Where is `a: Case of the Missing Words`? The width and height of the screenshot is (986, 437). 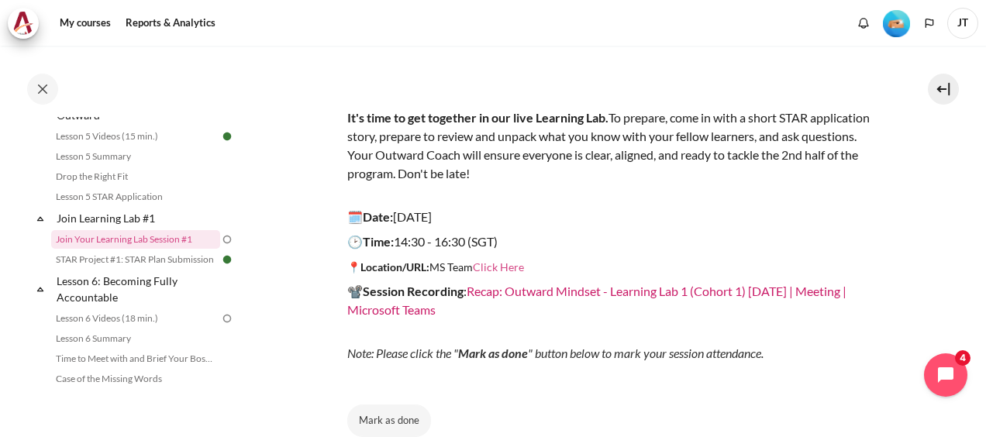
a: Case of the Missing Words is located at coordinates (136, 379).